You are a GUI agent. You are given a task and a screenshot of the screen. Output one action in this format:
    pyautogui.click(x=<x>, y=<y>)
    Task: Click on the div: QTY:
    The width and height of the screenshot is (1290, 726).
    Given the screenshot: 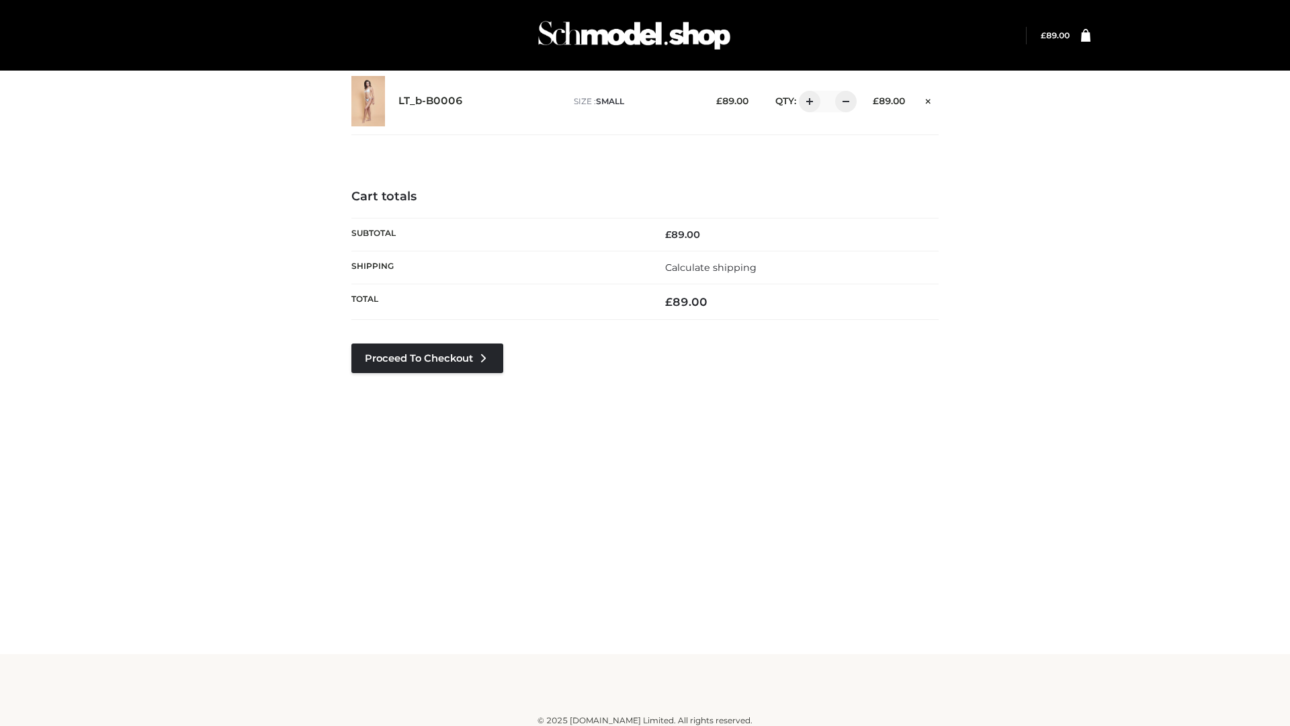 What is the action you would take?
    pyautogui.click(x=807, y=101)
    